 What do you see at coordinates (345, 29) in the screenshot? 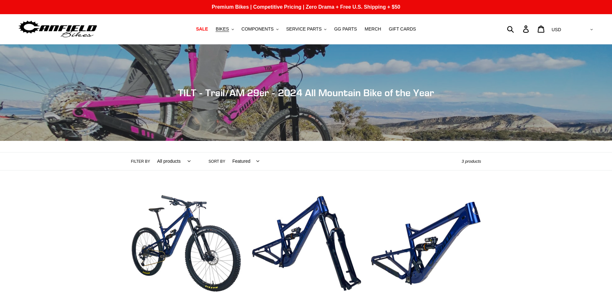
I see `span: GG PARTS` at bounding box center [345, 29].